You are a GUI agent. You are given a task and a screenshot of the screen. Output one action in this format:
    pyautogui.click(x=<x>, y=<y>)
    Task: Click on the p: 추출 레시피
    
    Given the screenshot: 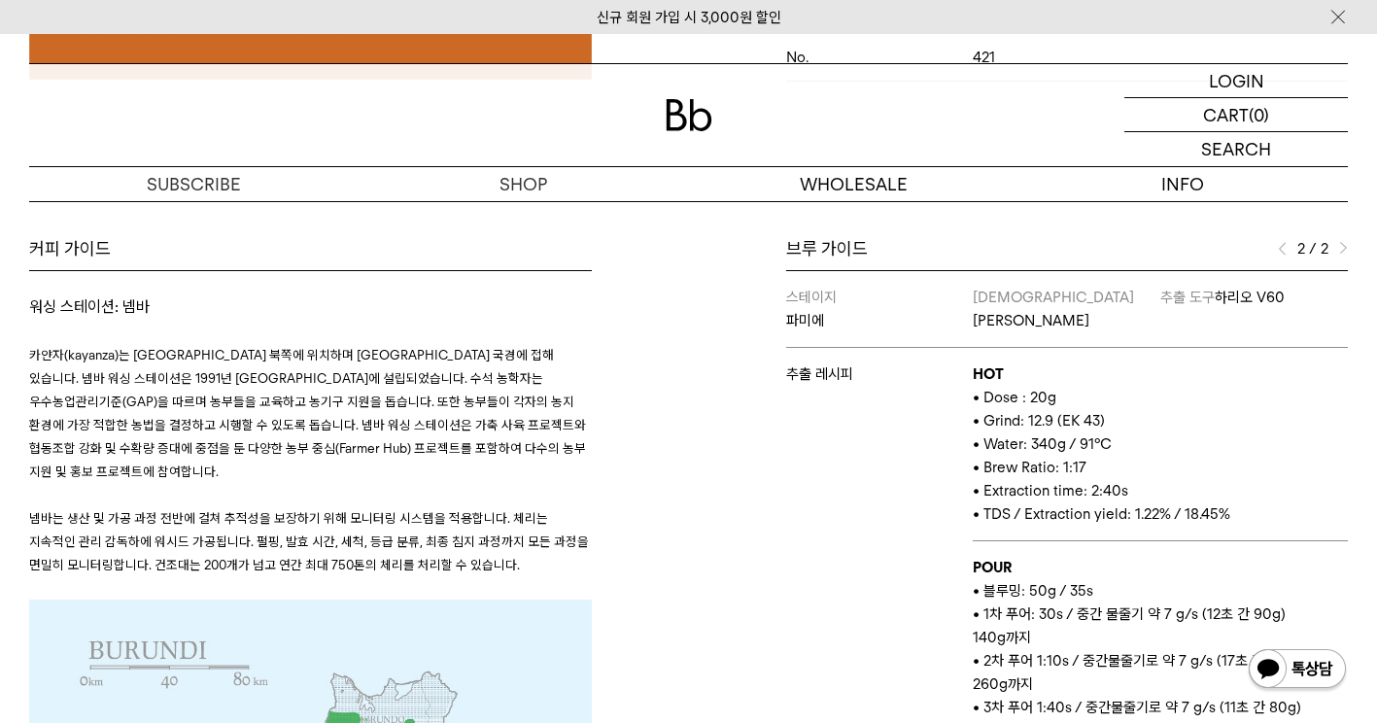 What is the action you would take?
    pyautogui.click(x=880, y=374)
    